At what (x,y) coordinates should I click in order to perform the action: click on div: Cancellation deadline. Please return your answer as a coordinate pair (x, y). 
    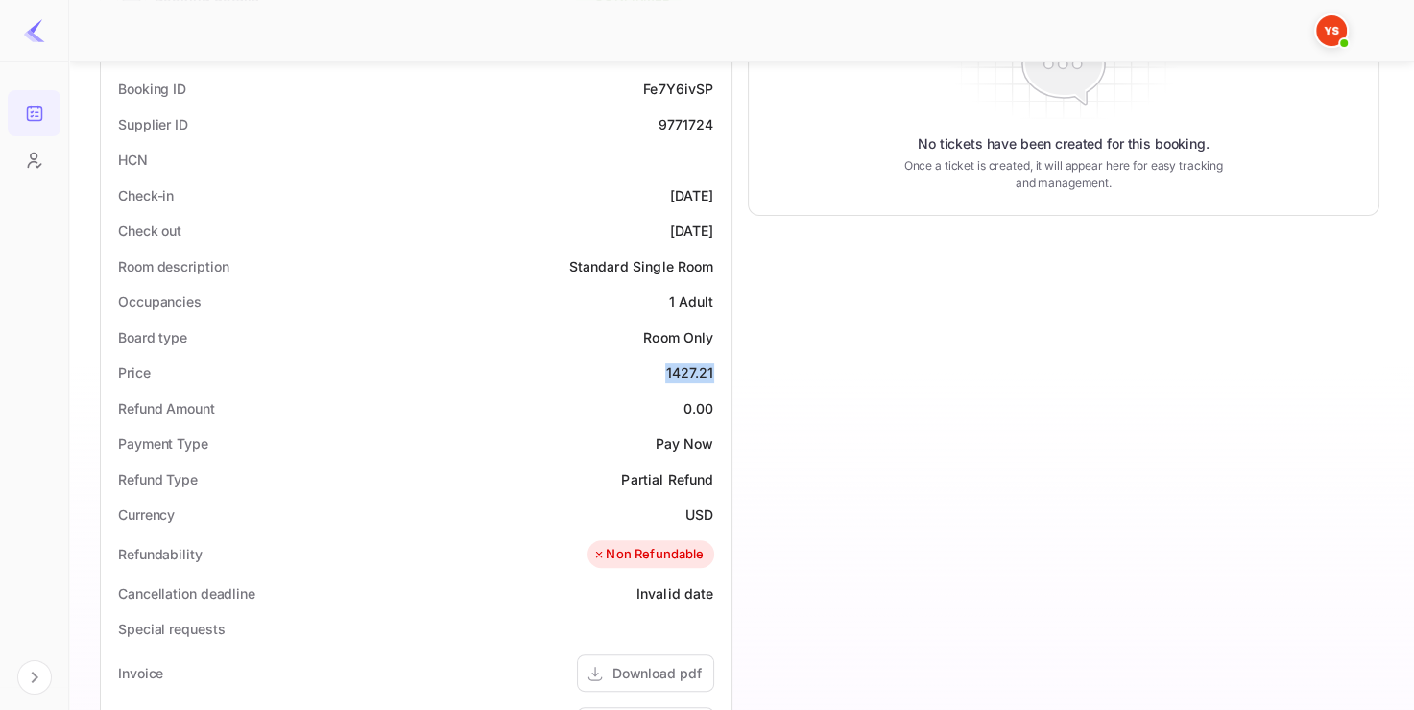
    Looking at the image, I should click on (186, 593).